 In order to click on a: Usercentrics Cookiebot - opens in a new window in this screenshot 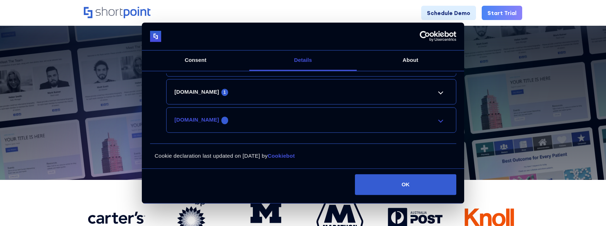, I will do `click(425, 37)`.